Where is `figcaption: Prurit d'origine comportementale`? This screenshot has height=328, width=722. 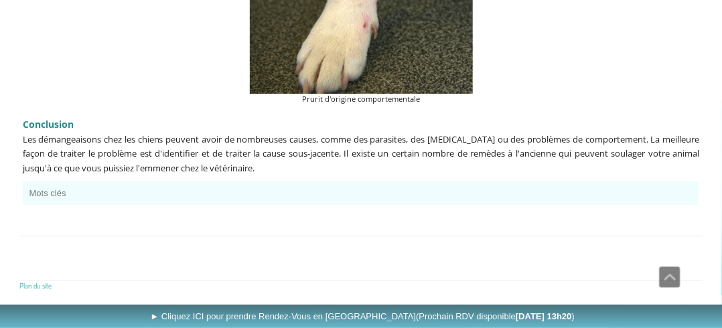
figcaption: Prurit d'origine comportementale is located at coordinates (361, 99).